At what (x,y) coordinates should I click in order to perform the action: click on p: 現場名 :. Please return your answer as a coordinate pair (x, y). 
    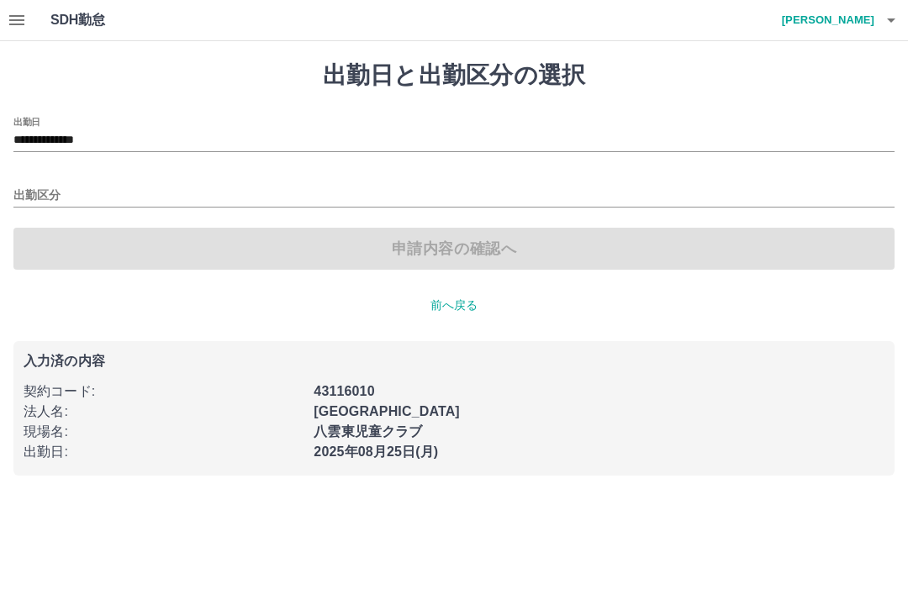
    Looking at the image, I should click on (163, 432).